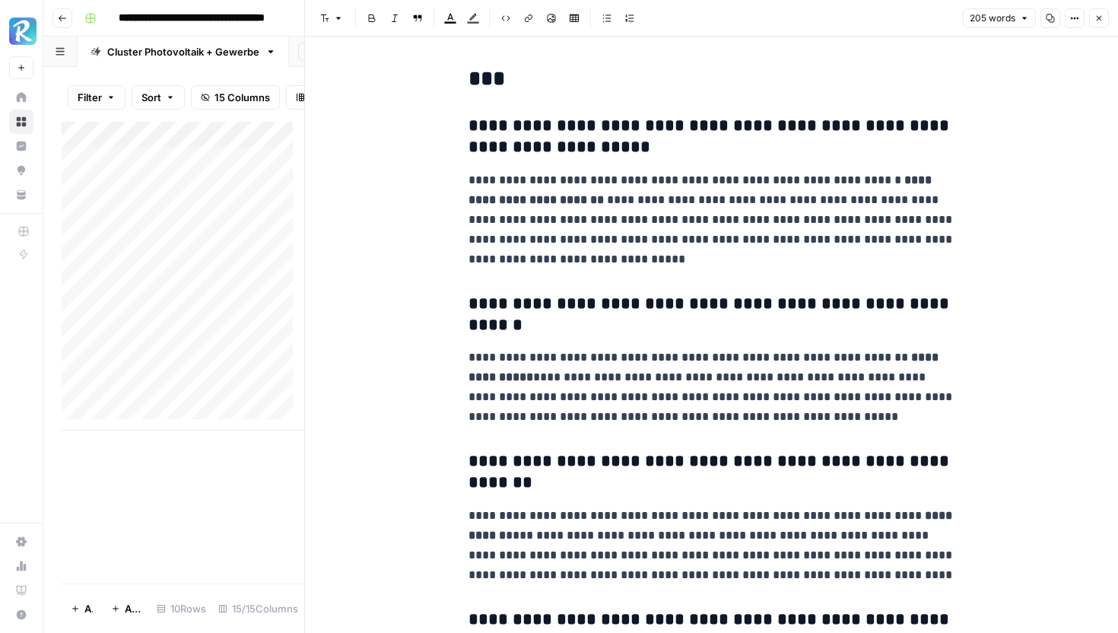 Image resolution: width=1118 pixels, height=633 pixels. Describe the element at coordinates (21, 590) in the screenshot. I see `a: Learning Hub` at that location.